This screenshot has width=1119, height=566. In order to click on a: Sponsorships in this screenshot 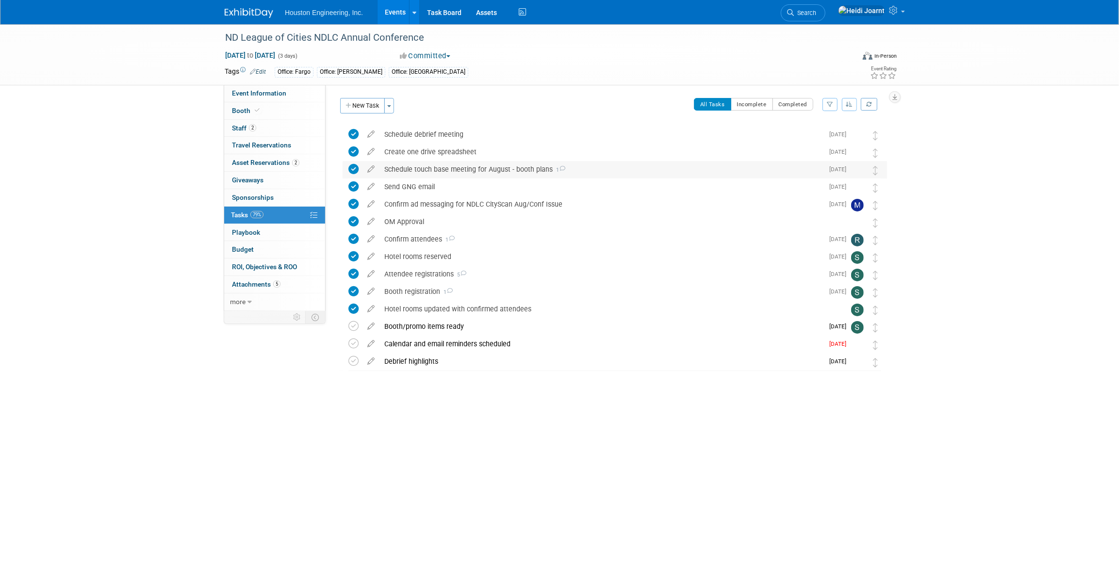, I will do `click(275, 198)`.